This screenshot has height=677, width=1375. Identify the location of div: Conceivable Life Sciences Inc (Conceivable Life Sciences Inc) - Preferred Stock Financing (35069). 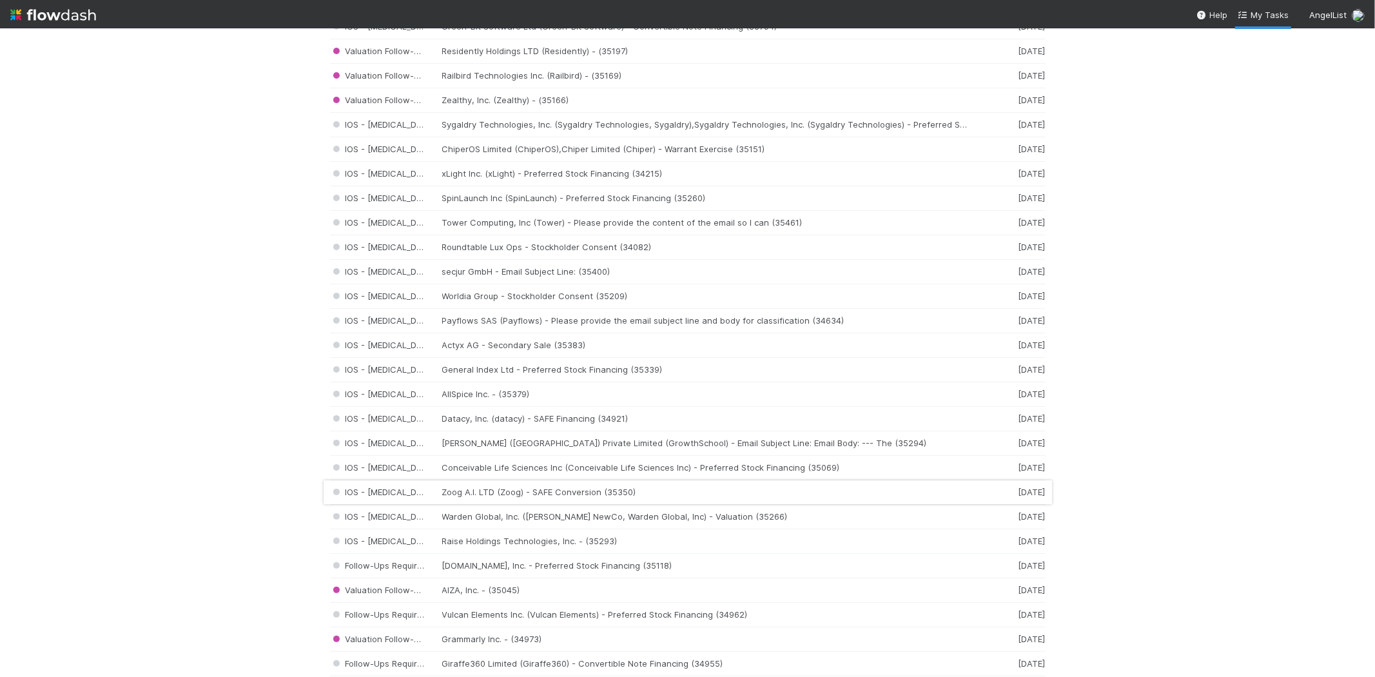
(705, 468).